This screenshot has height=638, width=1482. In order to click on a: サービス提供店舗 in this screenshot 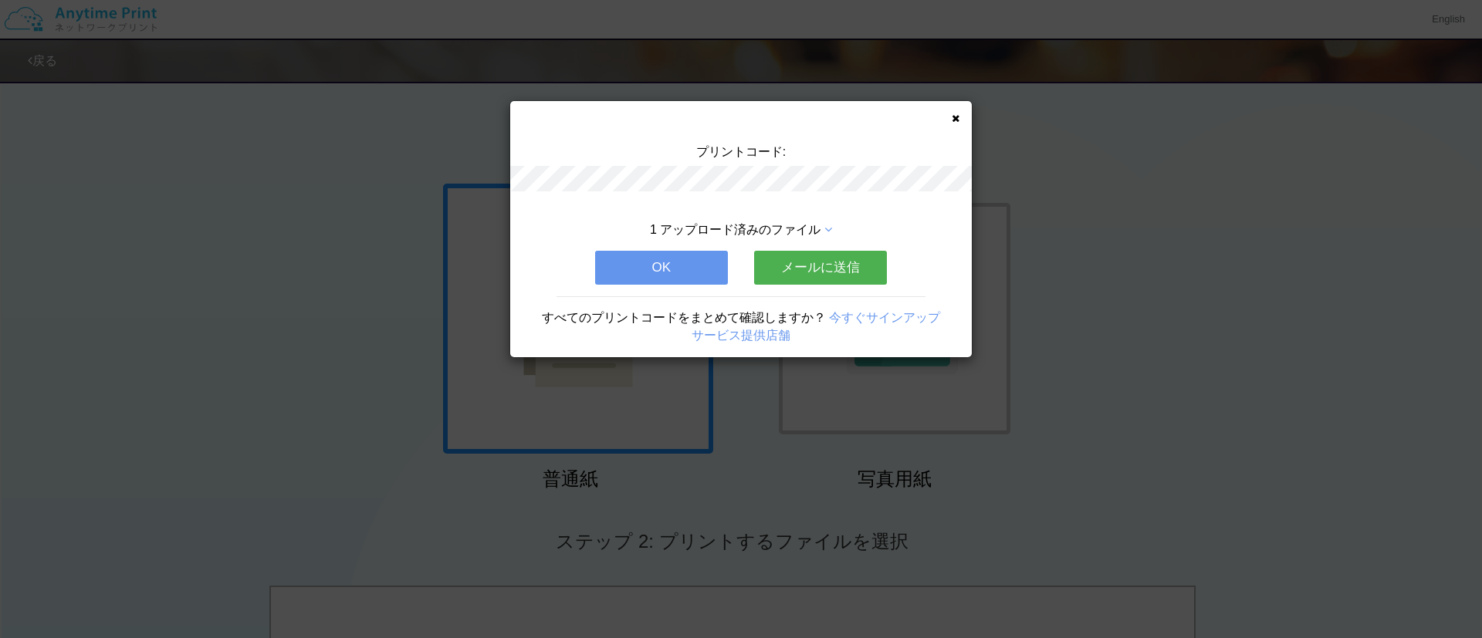, I will do `click(741, 335)`.